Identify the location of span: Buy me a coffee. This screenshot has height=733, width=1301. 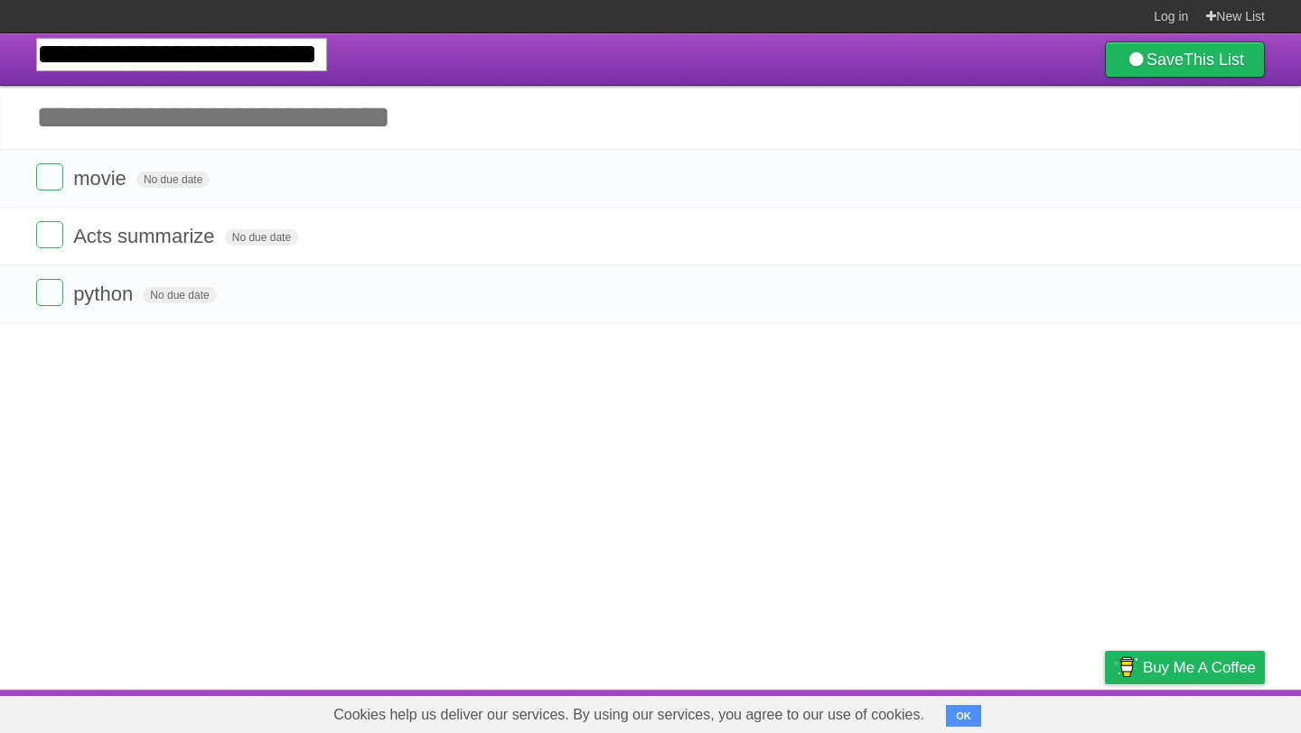
(1199, 667).